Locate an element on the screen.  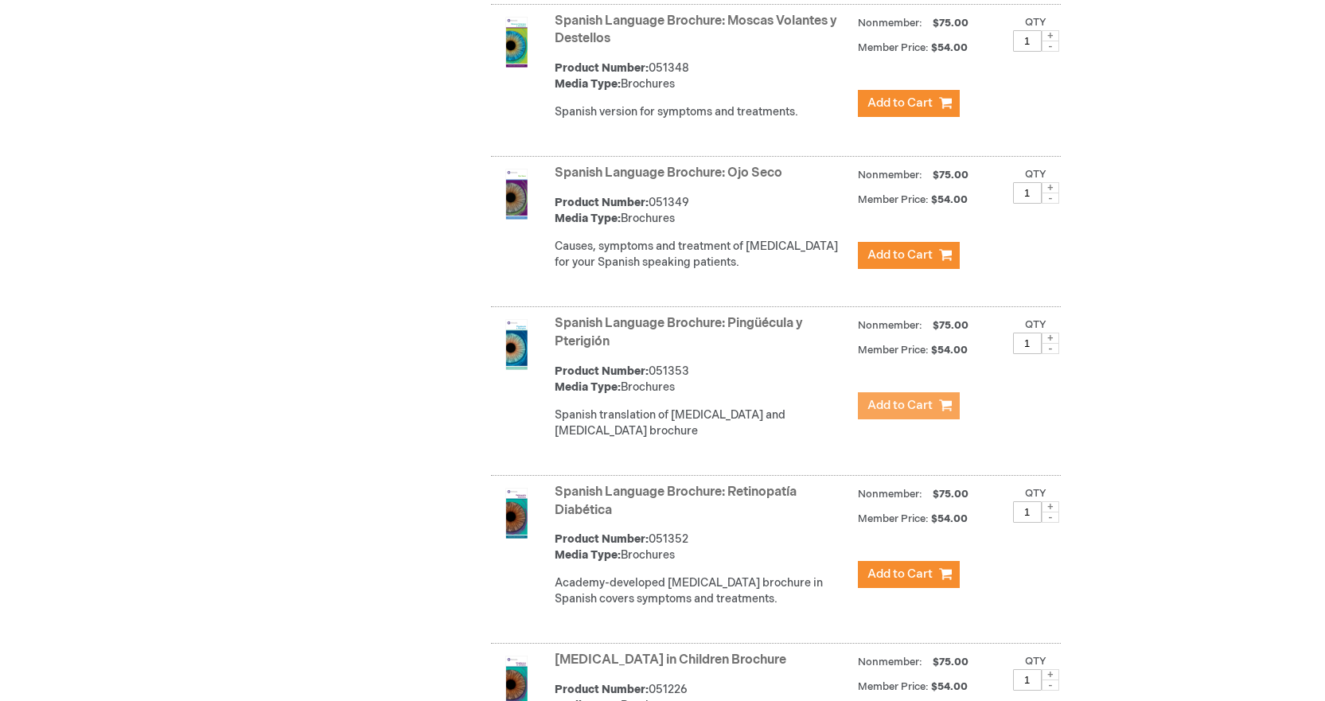
img: Spanish Language Brochure: Ojo Seco is located at coordinates (516, 194).